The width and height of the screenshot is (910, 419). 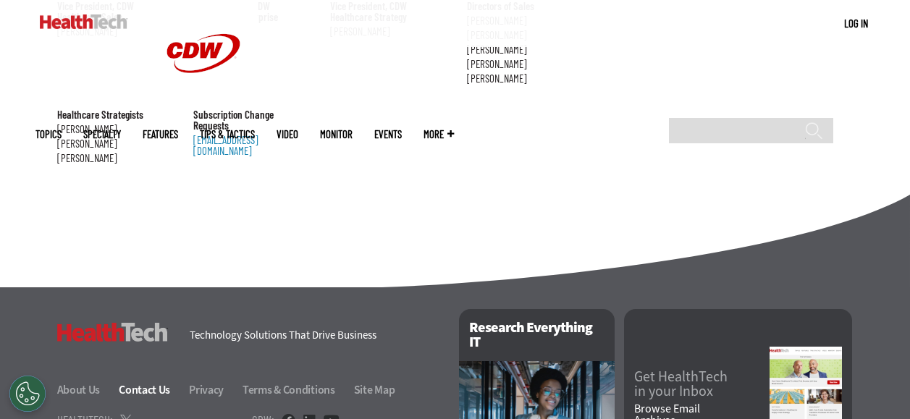 I want to click on a: Contact Us, so click(x=153, y=390).